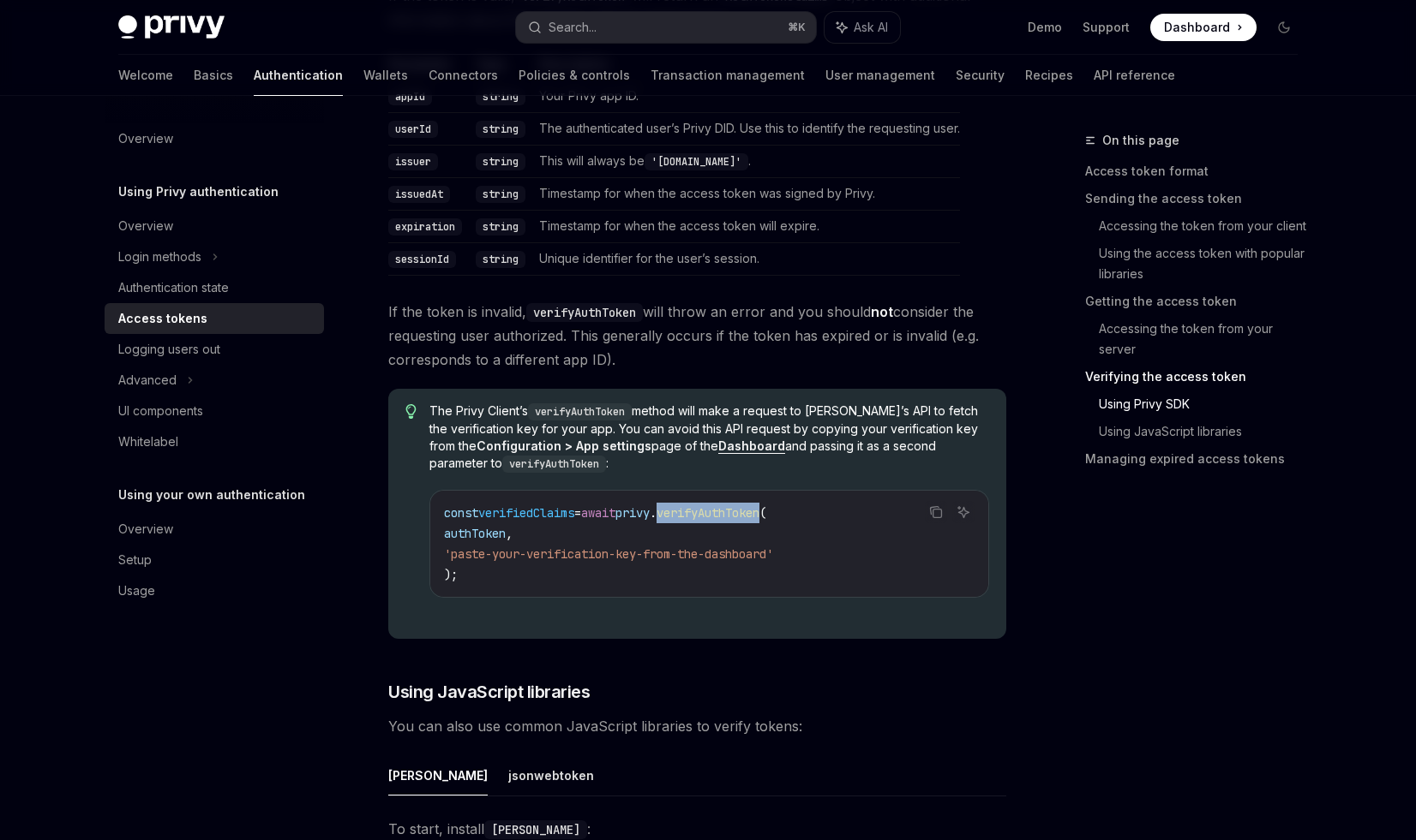 Image resolution: width=1416 pixels, height=840 pixels. Describe the element at coordinates (697, 727) in the screenshot. I see `span: You can also use common JavaScript libraries to verify tokens:` at that location.